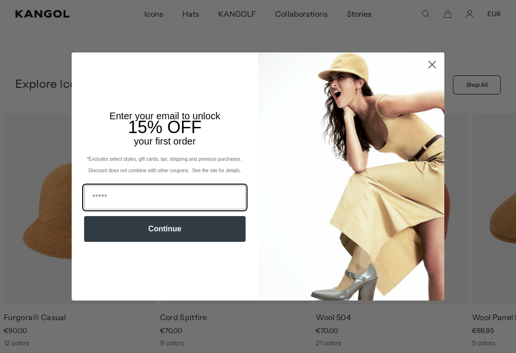 The width and height of the screenshot is (516, 353). Describe the element at coordinates (165, 127) in the screenshot. I see `span: 15% OFF` at that location.